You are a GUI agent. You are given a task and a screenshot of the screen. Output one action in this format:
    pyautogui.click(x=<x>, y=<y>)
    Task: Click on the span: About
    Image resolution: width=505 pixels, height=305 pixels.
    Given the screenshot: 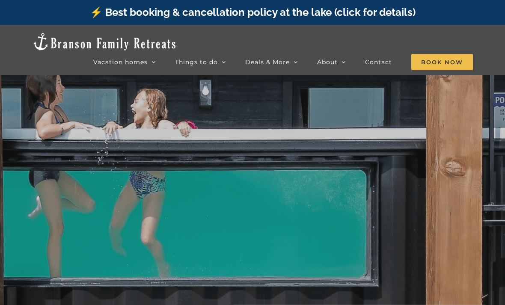 What is the action you would take?
    pyautogui.click(x=328, y=62)
    